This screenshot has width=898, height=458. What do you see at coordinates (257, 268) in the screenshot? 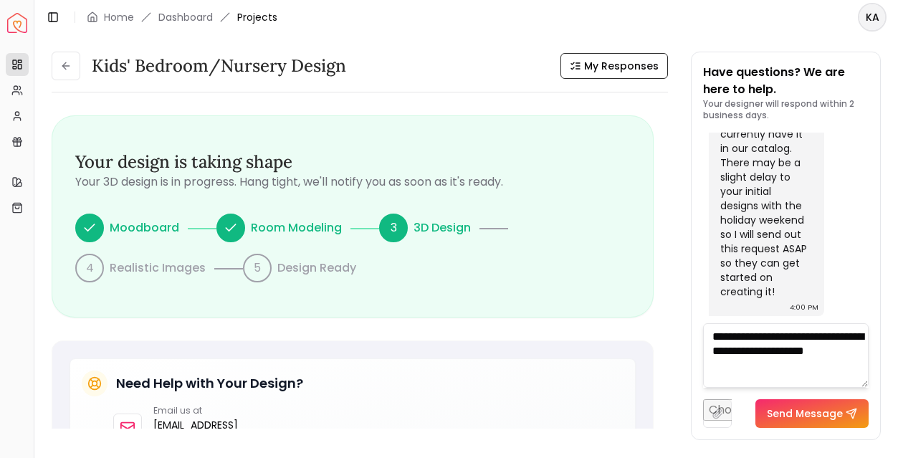
I see `div: 5` at bounding box center [257, 268].